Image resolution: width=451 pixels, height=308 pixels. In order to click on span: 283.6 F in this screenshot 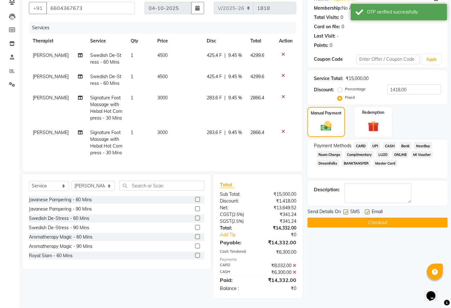, I will do `click(214, 98)`.